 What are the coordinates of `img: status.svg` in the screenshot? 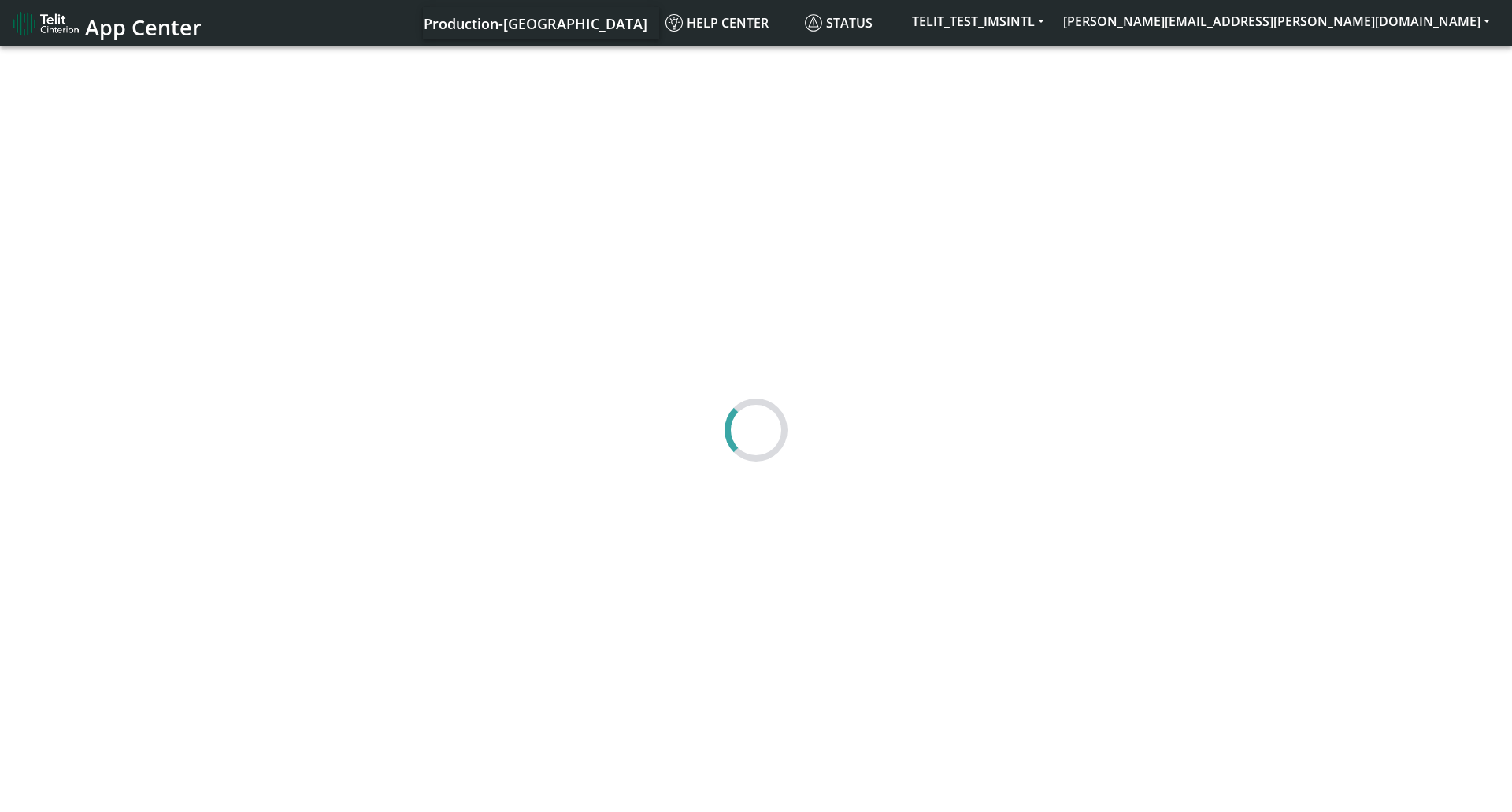 It's located at (814, 22).